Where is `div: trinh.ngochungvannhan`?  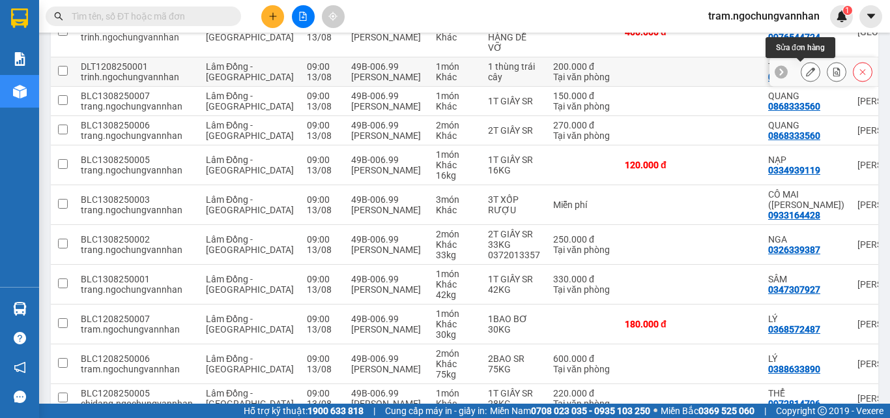 div: trinh.ngochungvannhan is located at coordinates (137, 37).